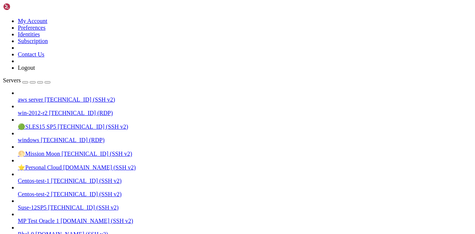 The width and height of the screenshot is (475, 234). I want to click on a: Subscription, so click(33, 41).